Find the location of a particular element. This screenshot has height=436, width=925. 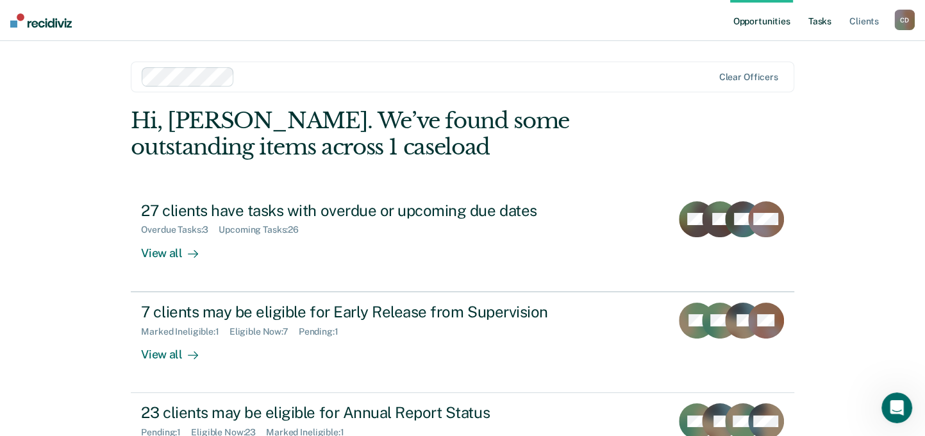

div: 7 clients may be eligible for Early Release from Supervision is located at coordinates (366, 312).